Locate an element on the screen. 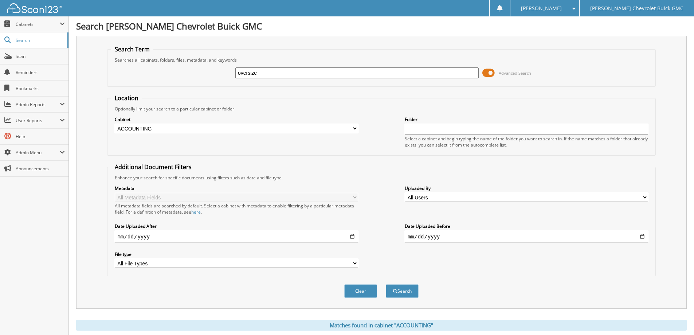  legend: Search Term is located at coordinates (132, 49).